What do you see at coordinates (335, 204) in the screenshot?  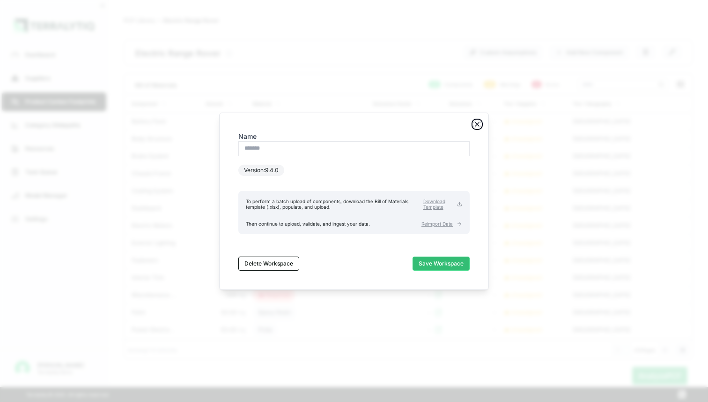 I see `div: To perform a batch upload of components, download the template (.xlsx), populate, and upload.` at bounding box center [335, 204].